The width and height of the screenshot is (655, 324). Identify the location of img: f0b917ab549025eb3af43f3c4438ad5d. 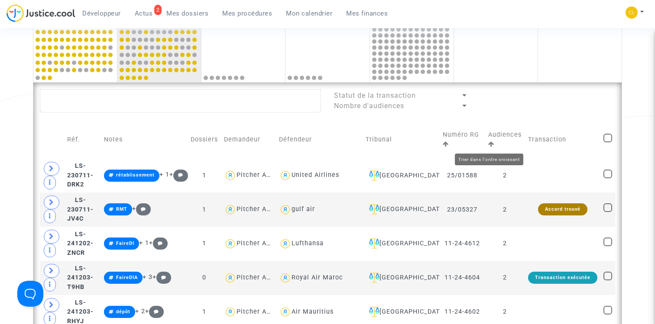
(631, 13).